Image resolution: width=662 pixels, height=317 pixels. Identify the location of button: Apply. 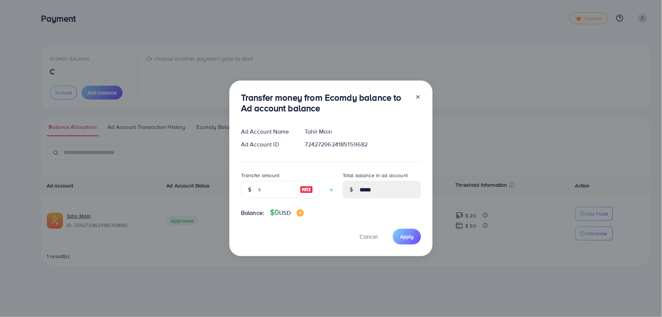
(407, 236).